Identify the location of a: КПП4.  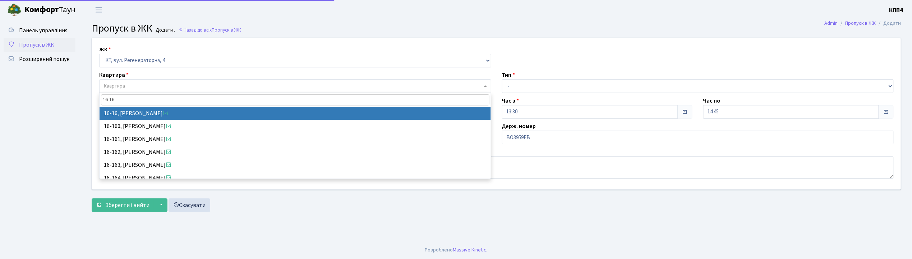
(896, 10).